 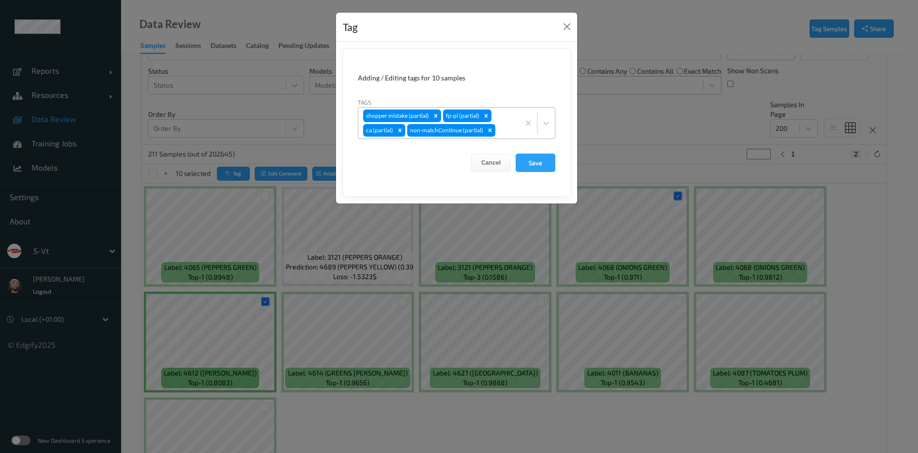 What do you see at coordinates (486, 116) in the screenshot?
I see `div: Remove fp-pi (partial)` at bounding box center [486, 116].